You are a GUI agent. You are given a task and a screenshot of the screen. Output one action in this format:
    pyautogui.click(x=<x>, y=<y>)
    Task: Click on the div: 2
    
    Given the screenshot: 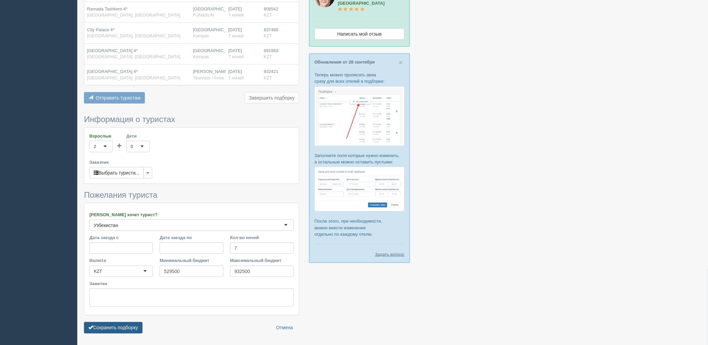 What is the action you would take?
    pyautogui.click(x=95, y=147)
    